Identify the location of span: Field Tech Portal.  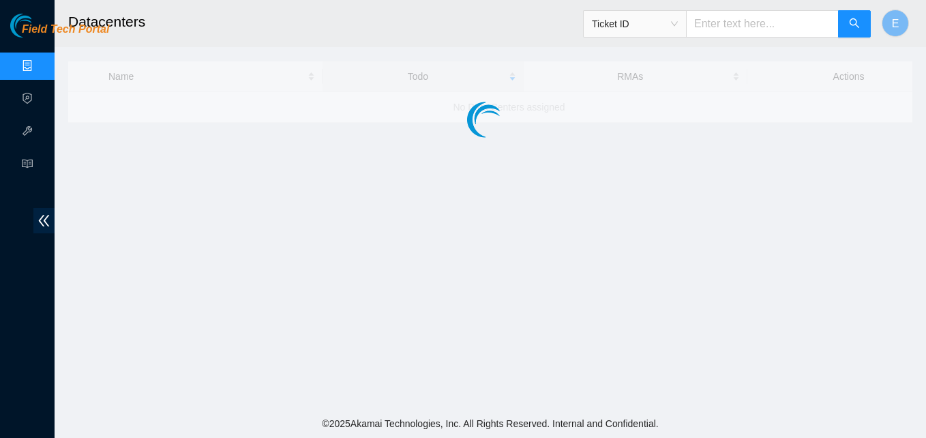
(65, 29).